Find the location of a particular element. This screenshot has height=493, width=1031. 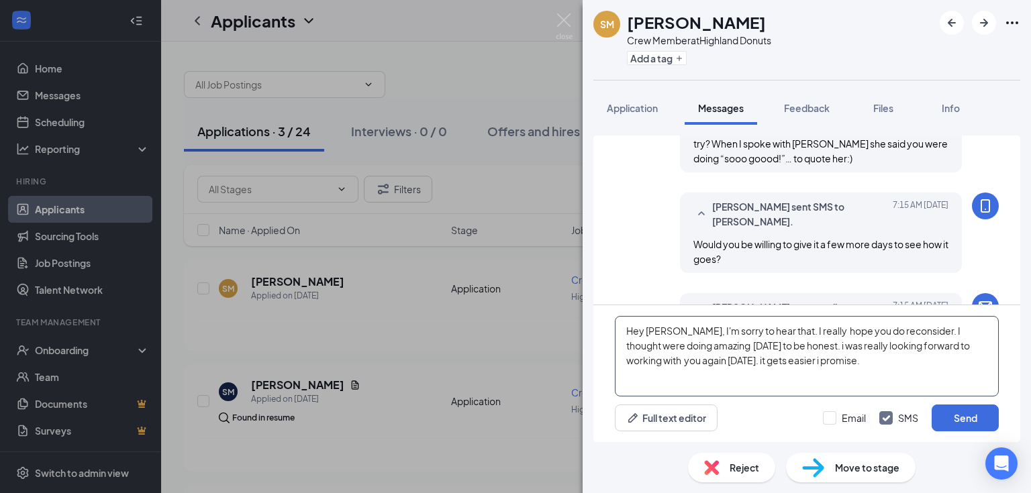

span: Reject is located at coordinates (744, 468).